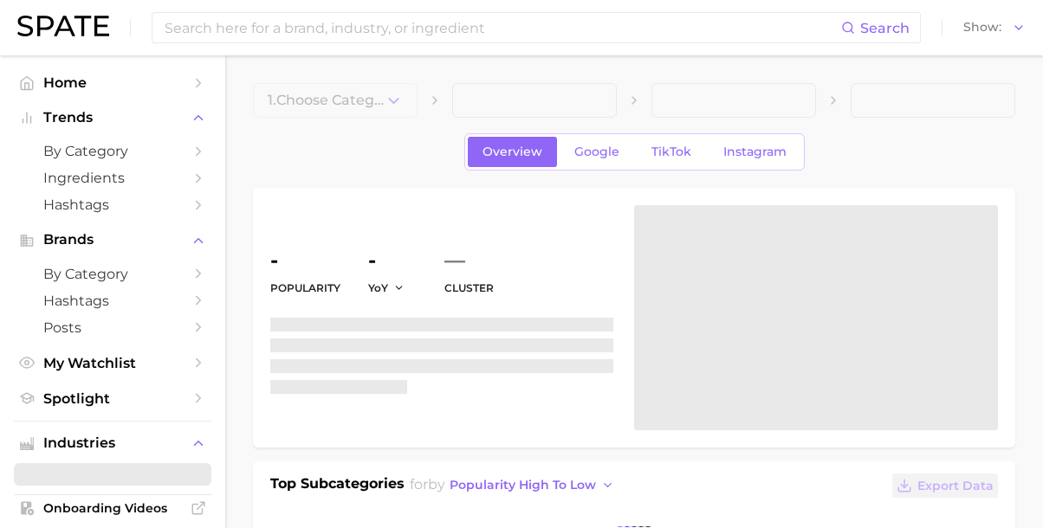  What do you see at coordinates (945, 486) in the screenshot?
I see `button: Export Data` at bounding box center [945, 486].